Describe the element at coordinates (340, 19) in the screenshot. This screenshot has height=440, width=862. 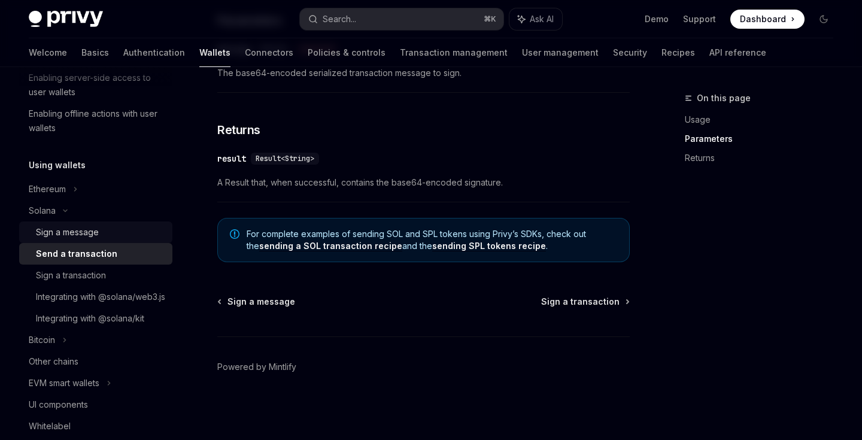
I see `div: Search...` at that location.